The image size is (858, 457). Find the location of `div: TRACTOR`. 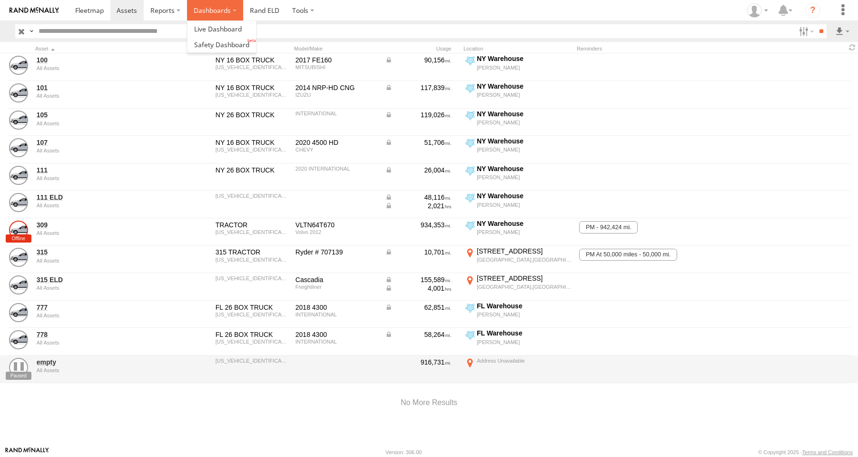

div: TRACTOR is located at coordinates (252, 225).